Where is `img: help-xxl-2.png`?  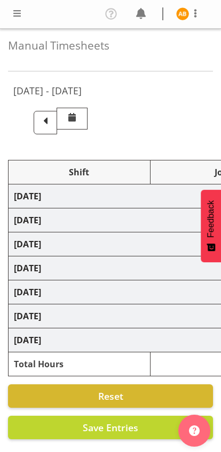
img: help-xxl-2.png is located at coordinates (194, 431).